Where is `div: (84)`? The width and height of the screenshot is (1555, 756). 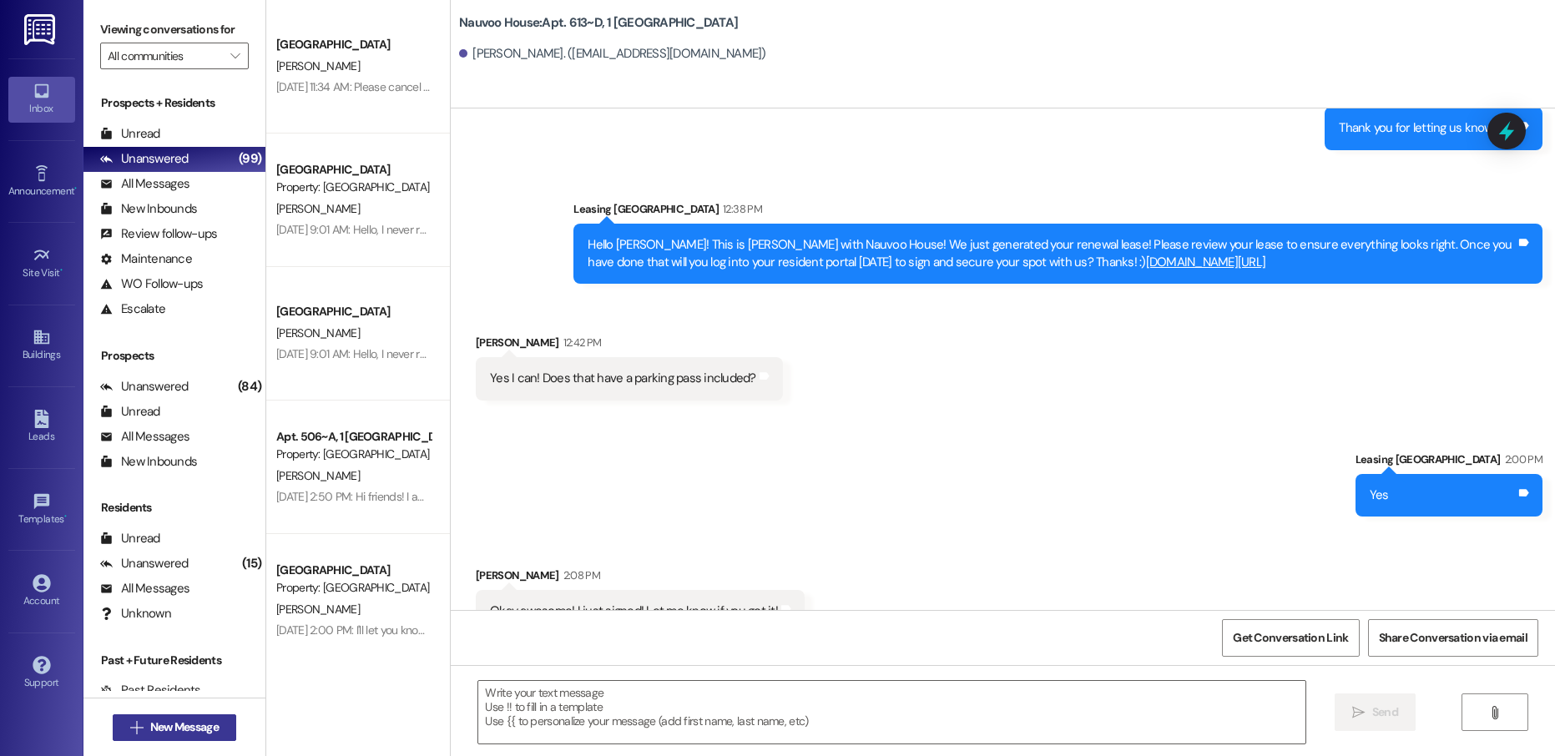 div: (84) is located at coordinates (250, 386).